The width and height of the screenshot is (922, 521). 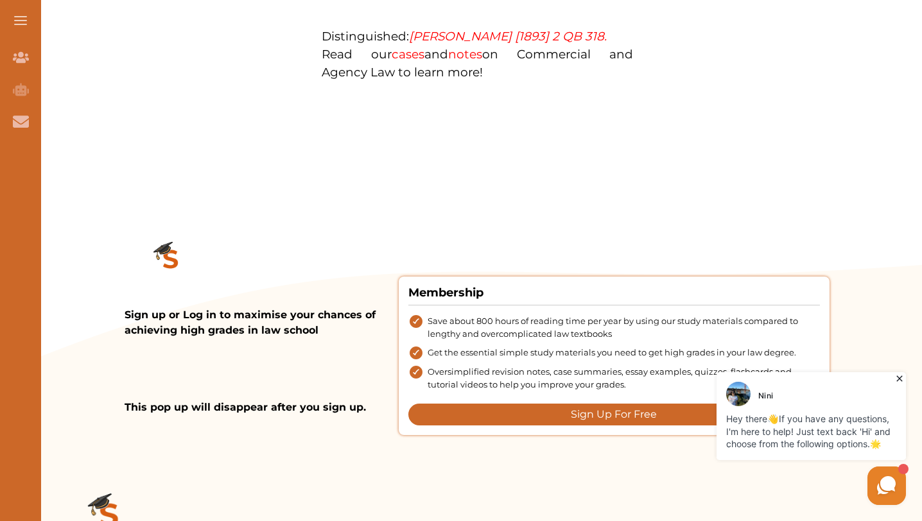 What do you see at coordinates (408, 54) in the screenshot?
I see `a: cases` at bounding box center [408, 54].